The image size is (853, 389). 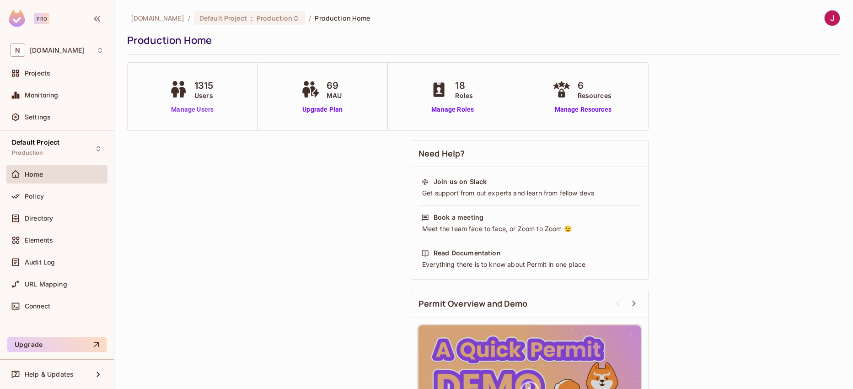 What do you see at coordinates (473, 303) in the screenshot?
I see `span: Permit Overview and Demo` at bounding box center [473, 303].